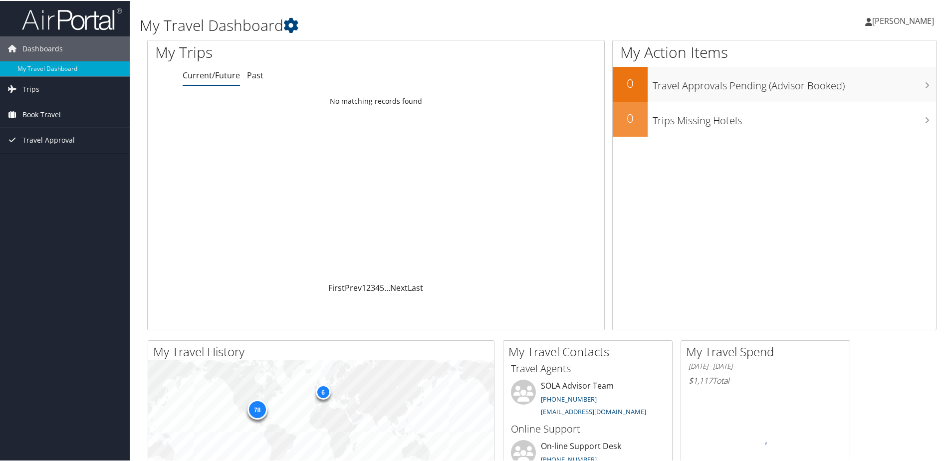 The width and height of the screenshot is (950, 461). I want to click on h6: Total, so click(765, 380).